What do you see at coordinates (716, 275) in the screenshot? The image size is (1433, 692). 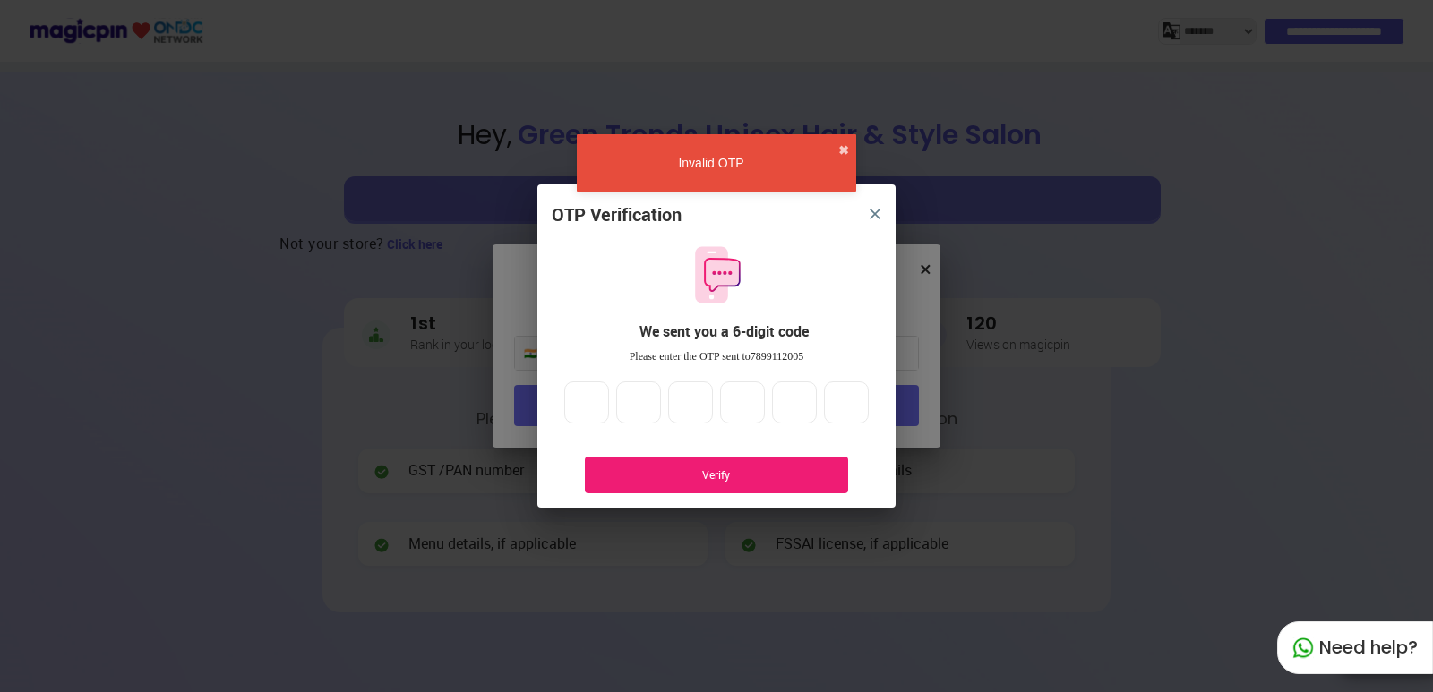 I see `img: otpMessageIcon.11fa9bf9.svg` at bounding box center [716, 275].